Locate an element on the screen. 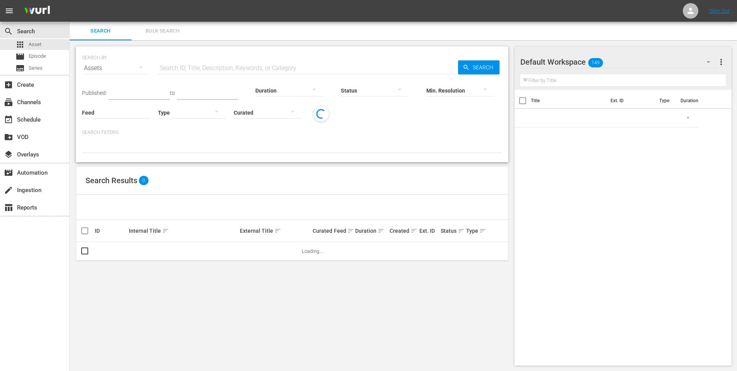 This screenshot has height=371, width=737. div: External Title is located at coordinates (275, 231).